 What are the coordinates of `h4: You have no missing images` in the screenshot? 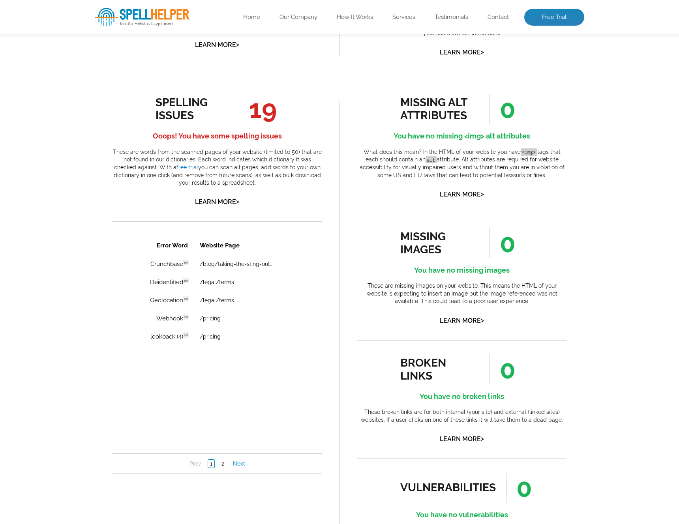 It's located at (462, 270).